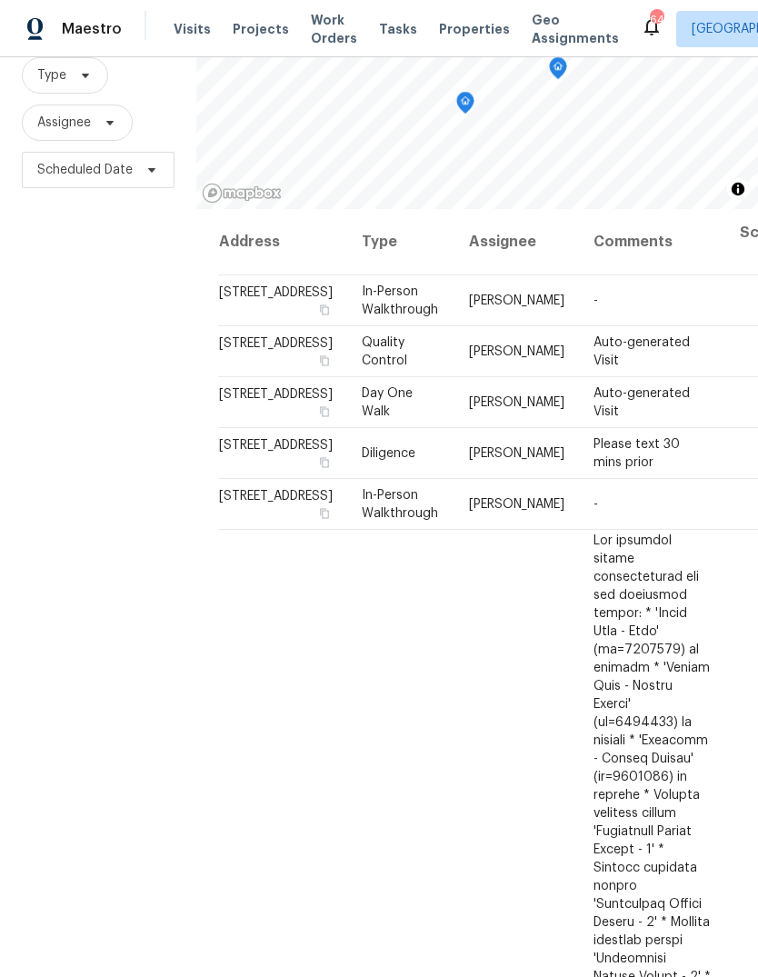 Image resolution: width=758 pixels, height=977 pixels. I want to click on span: Quality Control, so click(384, 352).